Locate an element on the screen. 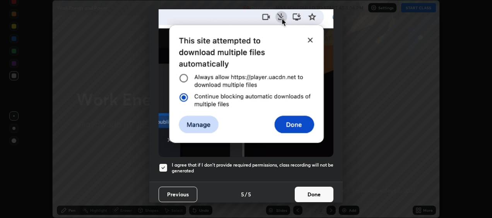 Image resolution: width=492 pixels, height=218 pixels. h5: I agree that if I don't provide required permissions, class recording will not be generated is located at coordinates (253, 168).